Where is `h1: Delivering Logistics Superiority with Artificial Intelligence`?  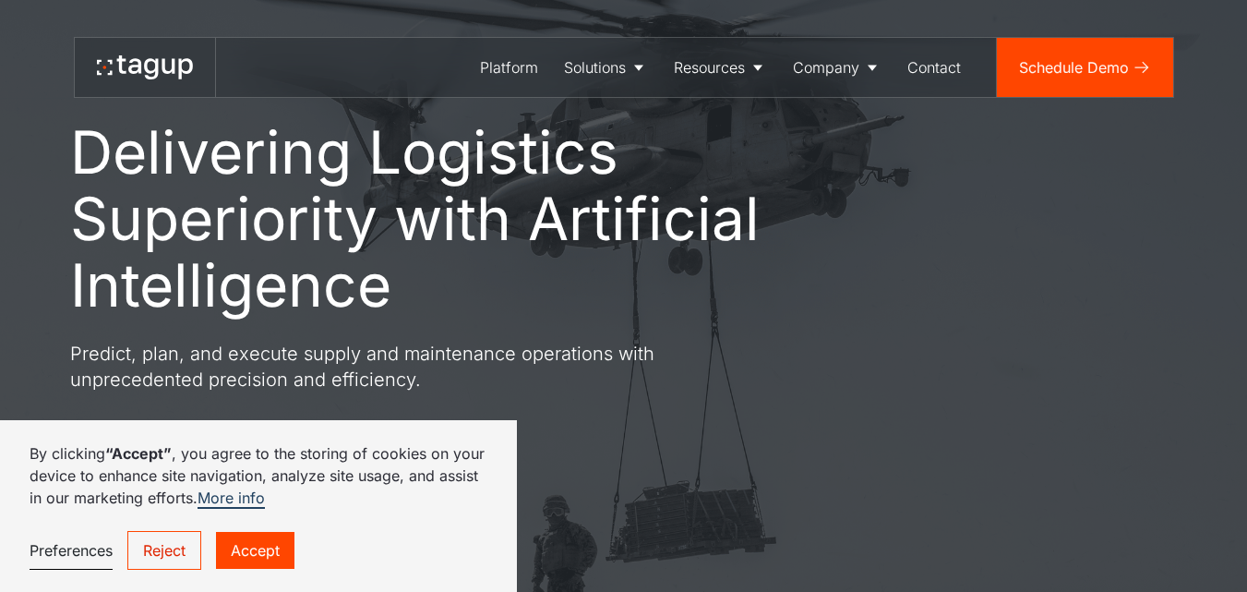
h1: Delivering Logistics Superiority with Artificial Intelligence is located at coordinates (458, 219).